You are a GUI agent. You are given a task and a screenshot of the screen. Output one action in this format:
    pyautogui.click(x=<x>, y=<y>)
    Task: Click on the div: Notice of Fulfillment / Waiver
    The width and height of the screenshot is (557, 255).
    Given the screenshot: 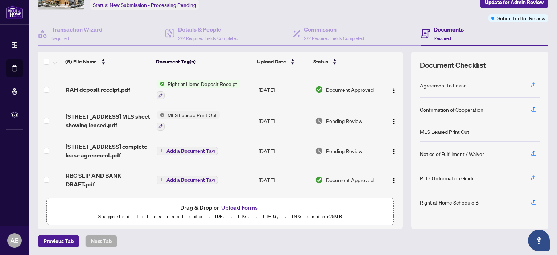 What is the action you would take?
    pyautogui.click(x=452, y=154)
    